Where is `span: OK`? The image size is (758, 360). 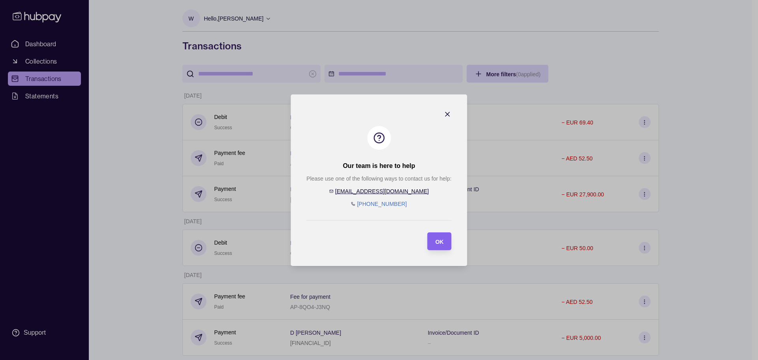
span: OK is located at coordinates (440, 241).